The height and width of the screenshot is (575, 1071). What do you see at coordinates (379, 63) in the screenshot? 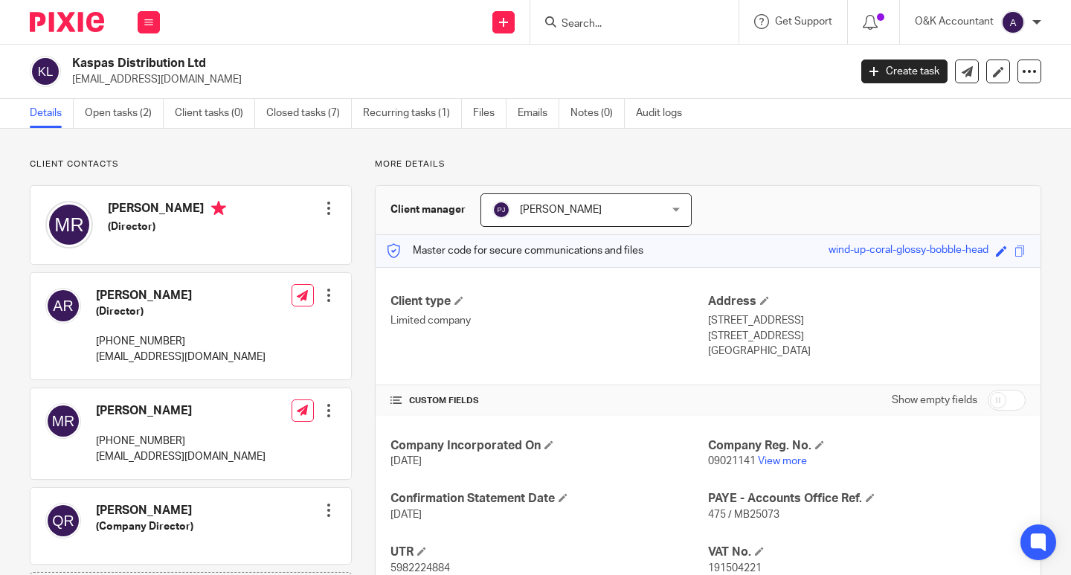
I see `h2: Kaspas Distribution Ltd` at bounding box center [379, 63].